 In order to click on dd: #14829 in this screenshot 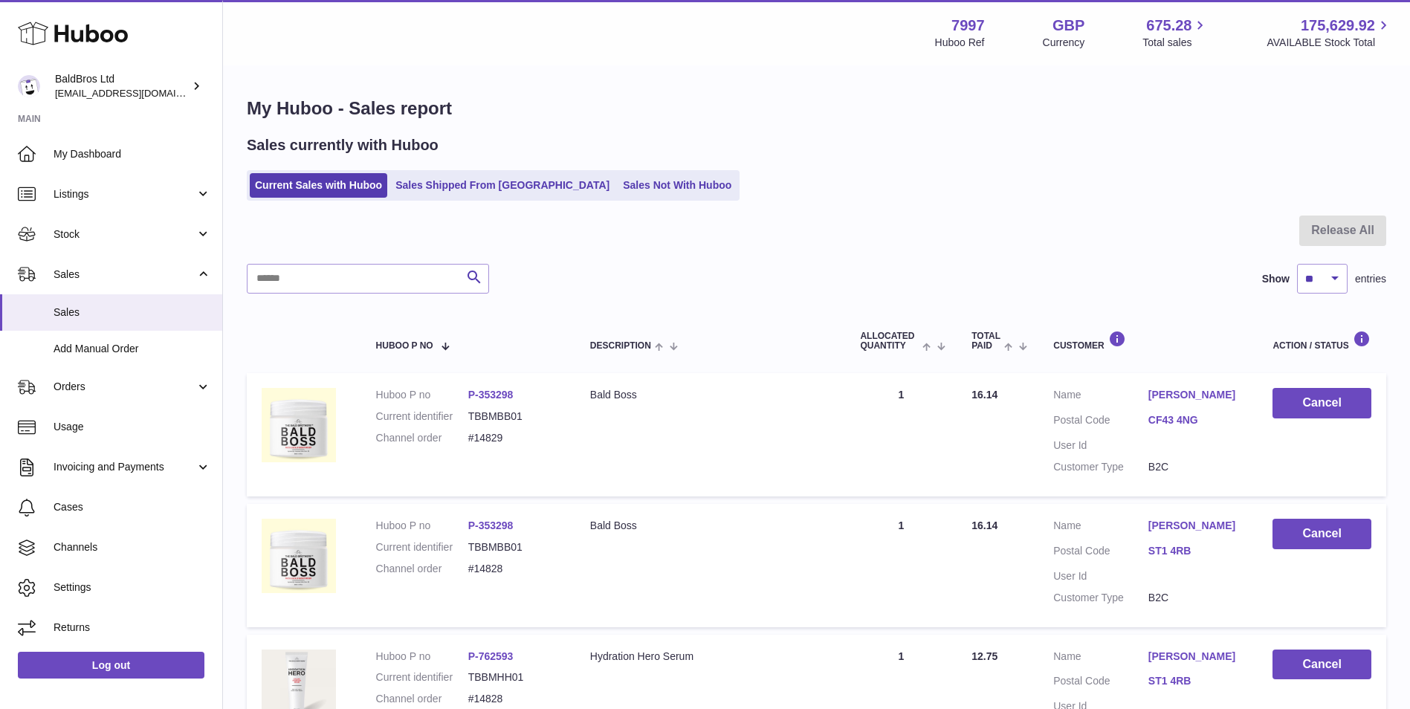, I will do `click(514, 438)`.